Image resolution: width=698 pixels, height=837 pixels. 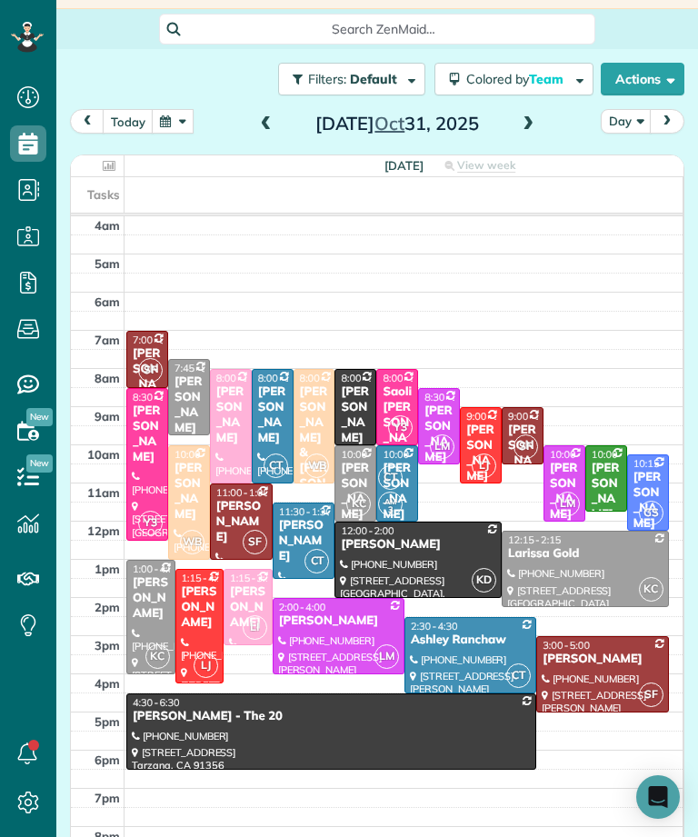 What do you see at coordinates (303, 607) in the screenshot?
I see `span: 2:00 - 4:00` at bounding box center [303, 607].